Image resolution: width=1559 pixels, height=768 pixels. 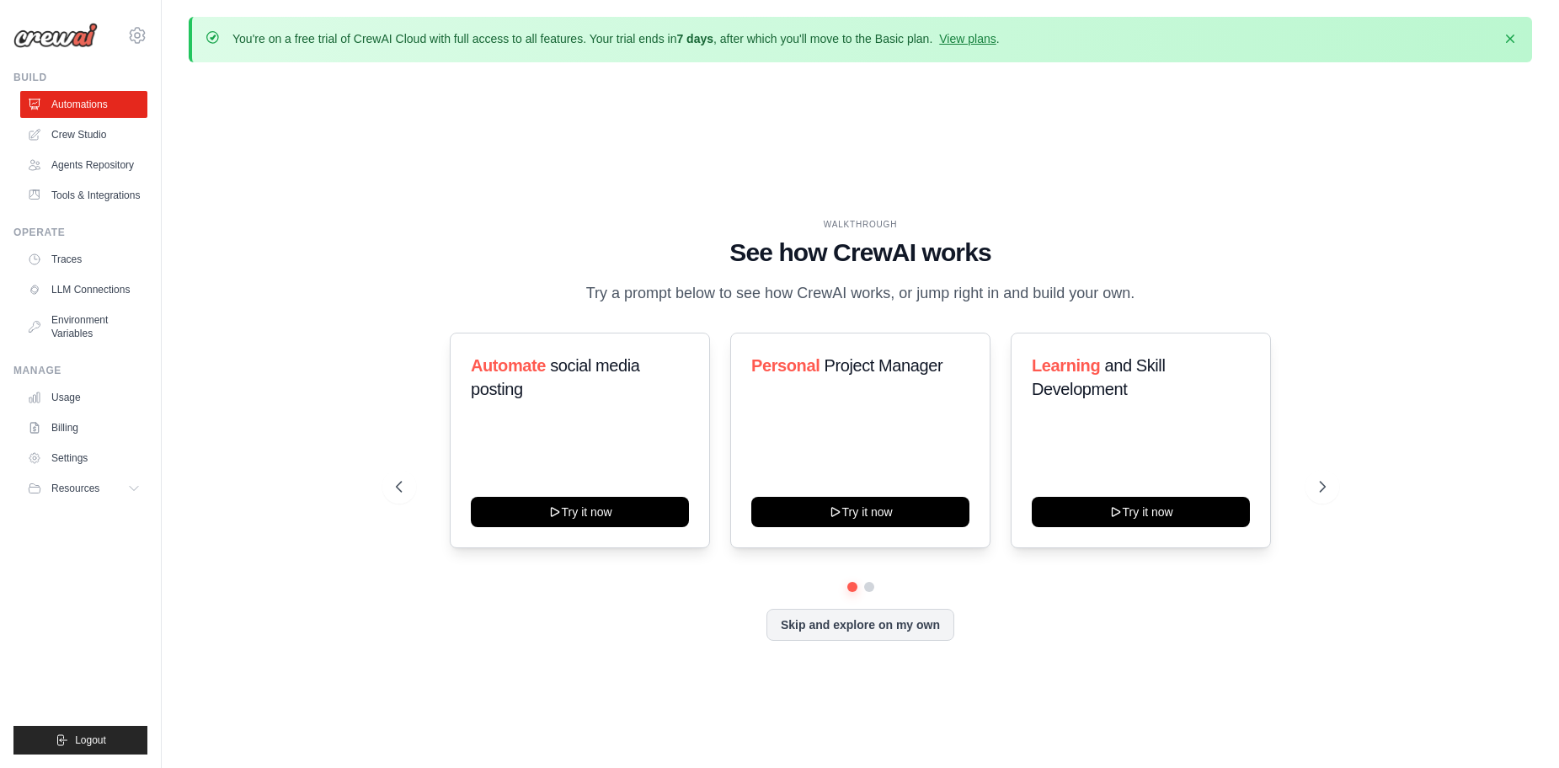 I want to click on a: Usage, so click(x=83, y=398).